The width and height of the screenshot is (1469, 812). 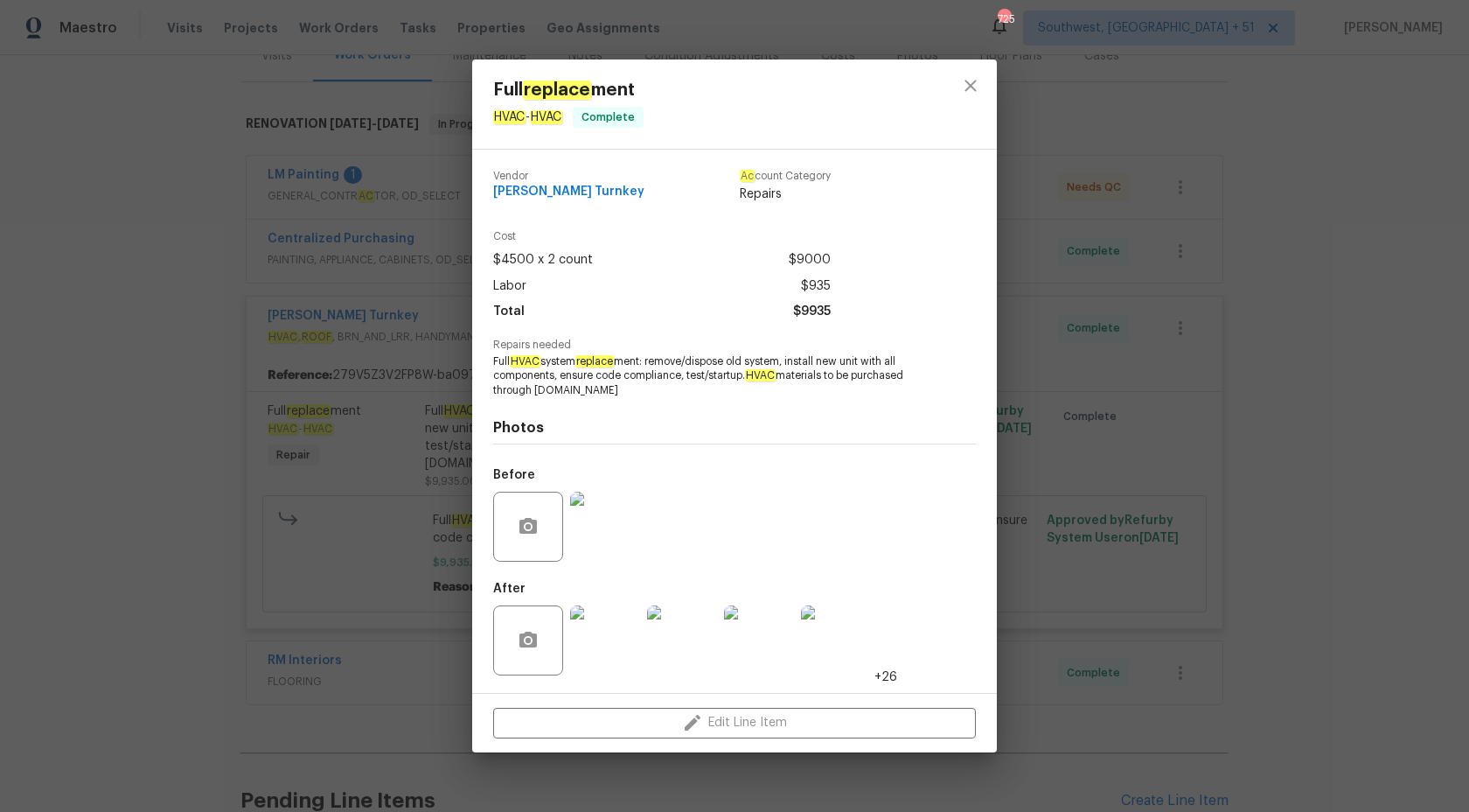 What do you see at coordinates (509, 311) in the screenshot?
I see `span: Total` at bounding box center [509, 311].